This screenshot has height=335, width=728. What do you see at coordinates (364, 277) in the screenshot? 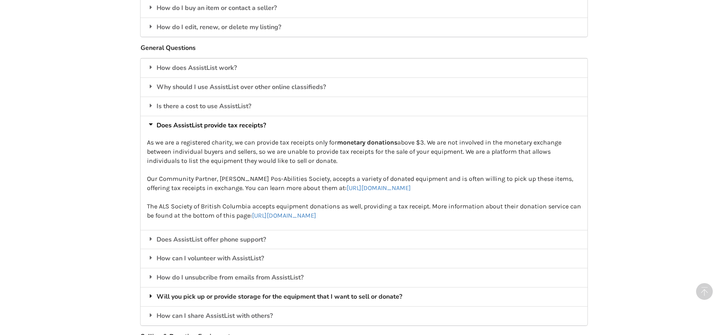
I see `div: How do I unsubcribe from emails from AssistList?` at bounding box center [364, 277].